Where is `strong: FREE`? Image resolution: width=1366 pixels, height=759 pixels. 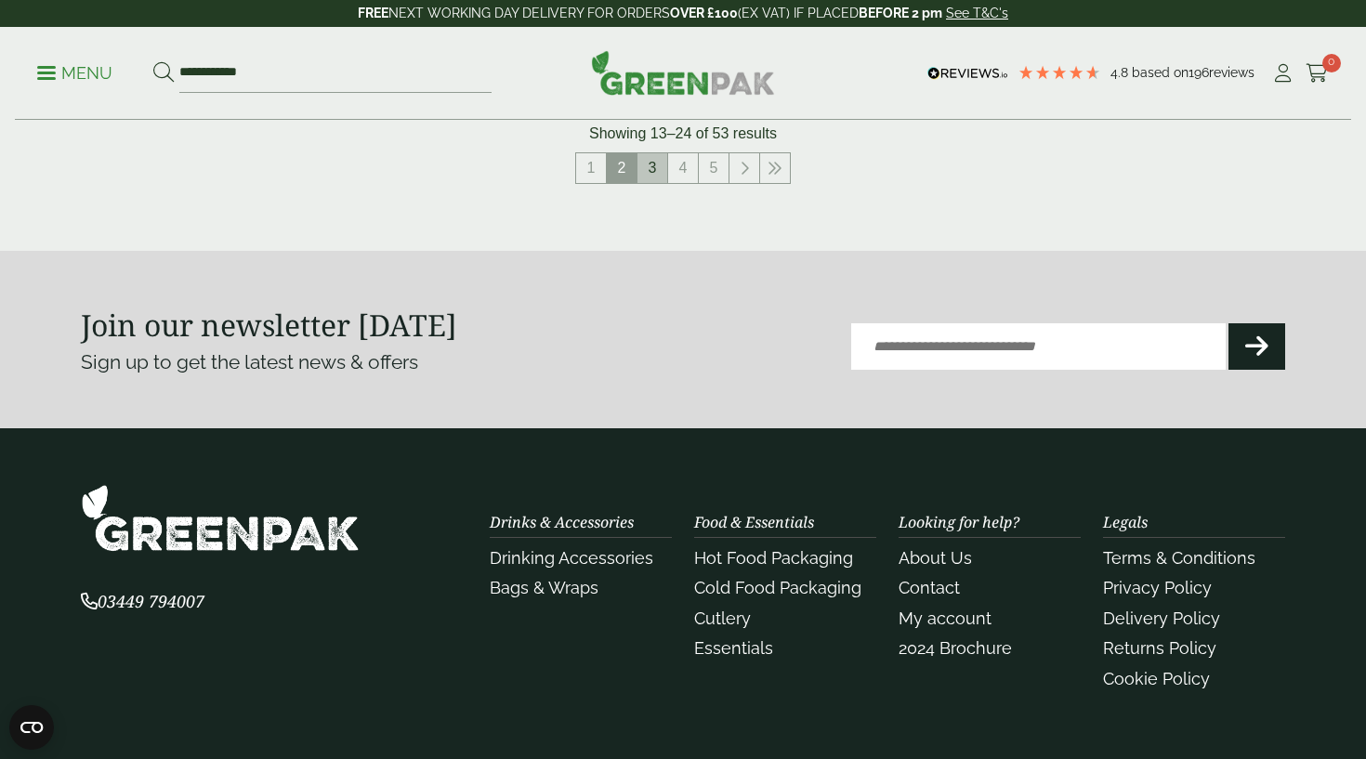 strong: FREE is located at coordinates (373, 13).